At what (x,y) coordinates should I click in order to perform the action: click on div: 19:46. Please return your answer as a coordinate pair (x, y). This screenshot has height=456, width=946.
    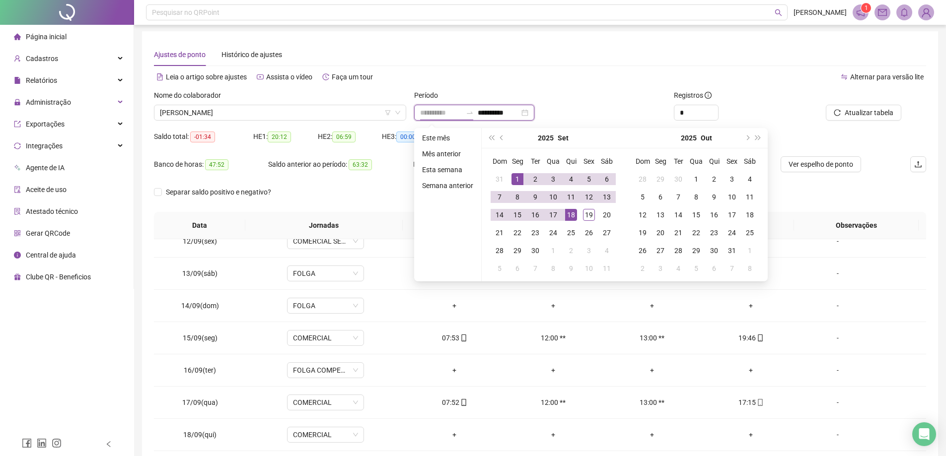
    Looking at the image, I should click on (751, 338).